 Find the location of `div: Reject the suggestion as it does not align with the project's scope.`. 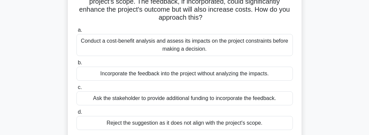

div: Reject the suggestion as it does not align with the project's scope. is located at coordinates (185, 123).